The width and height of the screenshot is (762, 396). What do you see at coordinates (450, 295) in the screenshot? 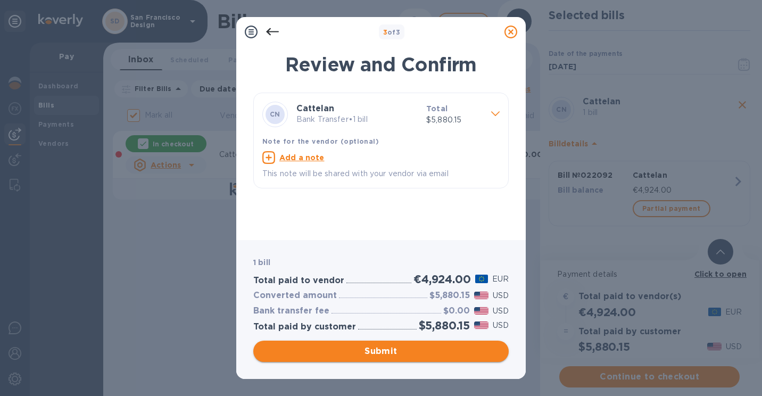
I see `h3: $5,880.15` at bounding box center [450, 295].